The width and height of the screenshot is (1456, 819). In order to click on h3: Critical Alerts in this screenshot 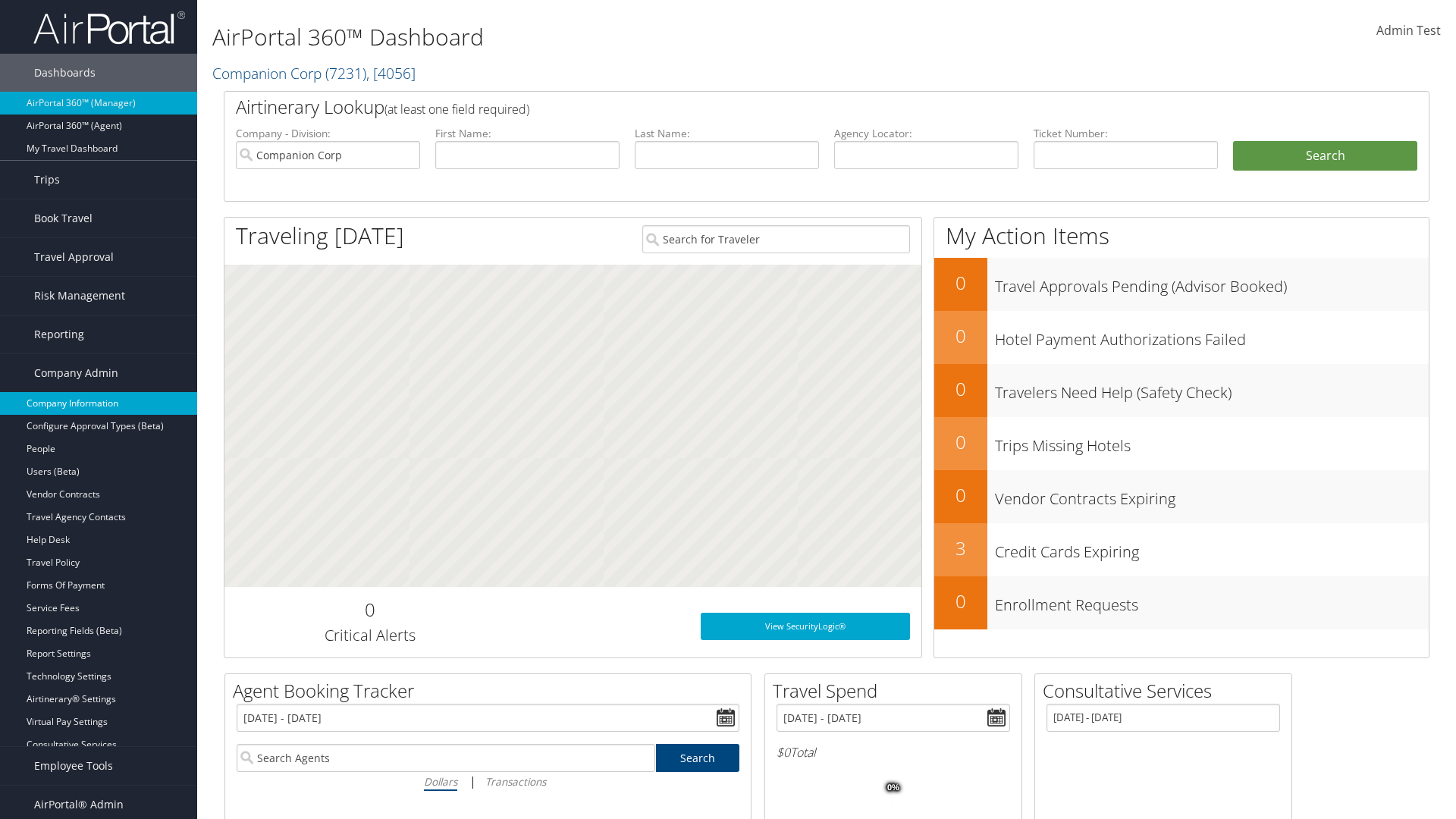, I will do `click(369, 635)`.